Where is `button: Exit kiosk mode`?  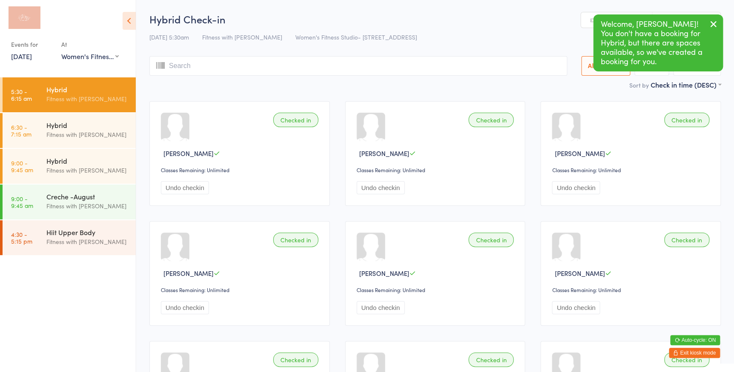 button: Exit kiosk mode is located at coordinates (694, 353).